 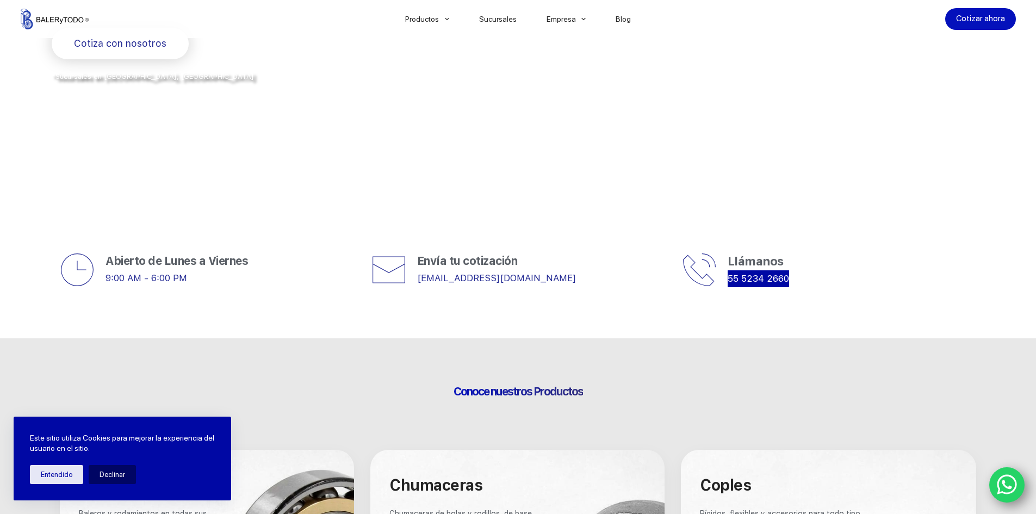 I want to click on span: Cotiza con nosotros, so click(x=120, y=43).